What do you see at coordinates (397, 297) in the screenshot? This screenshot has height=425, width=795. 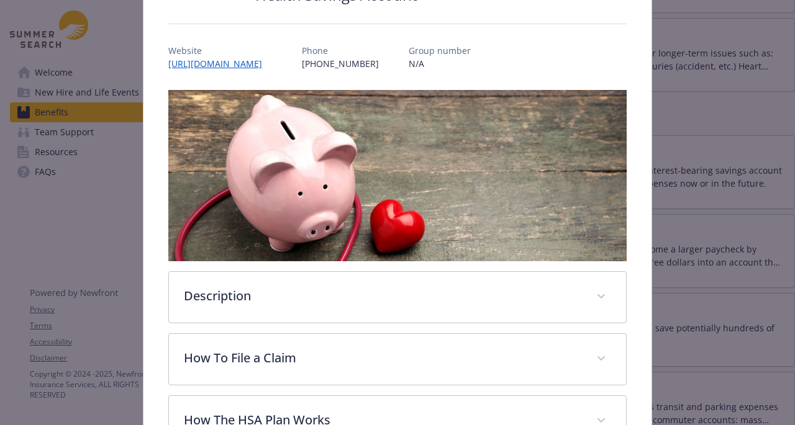 I see `div: Description` at bounding box center [397, 297].